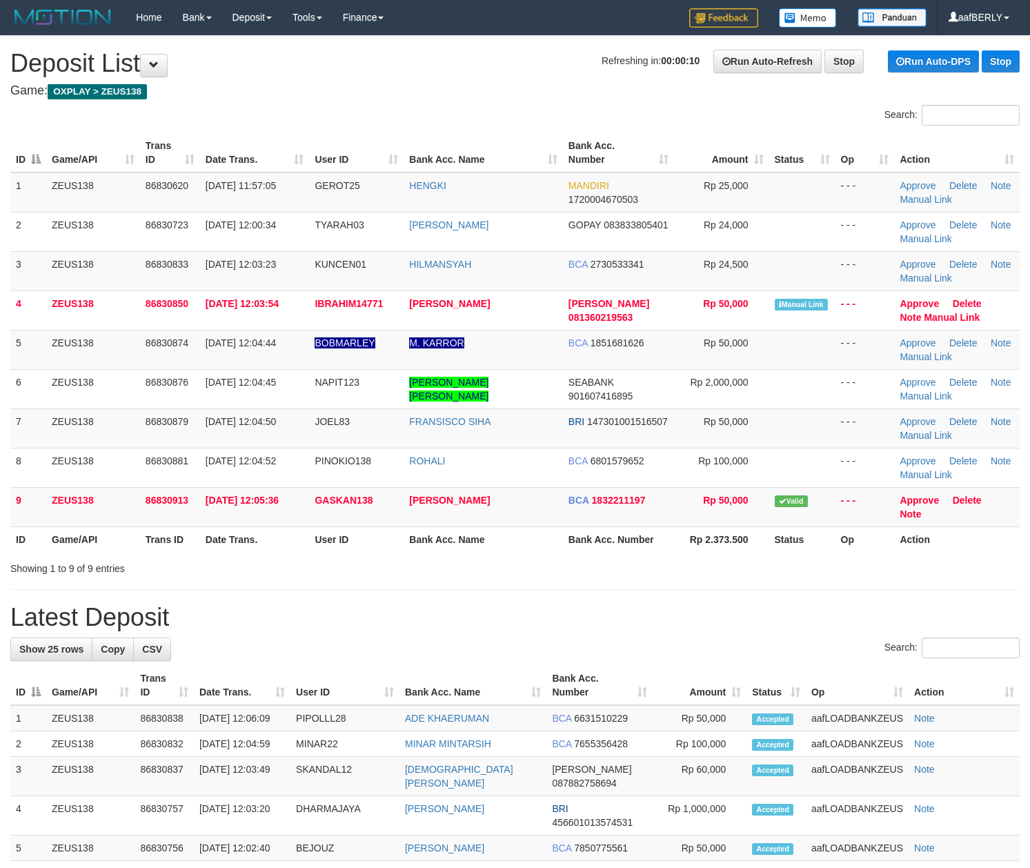 The height and width of the screenshot is (868, 1030). I want to click on img: MOTION_logo.png, so click(63, 17).